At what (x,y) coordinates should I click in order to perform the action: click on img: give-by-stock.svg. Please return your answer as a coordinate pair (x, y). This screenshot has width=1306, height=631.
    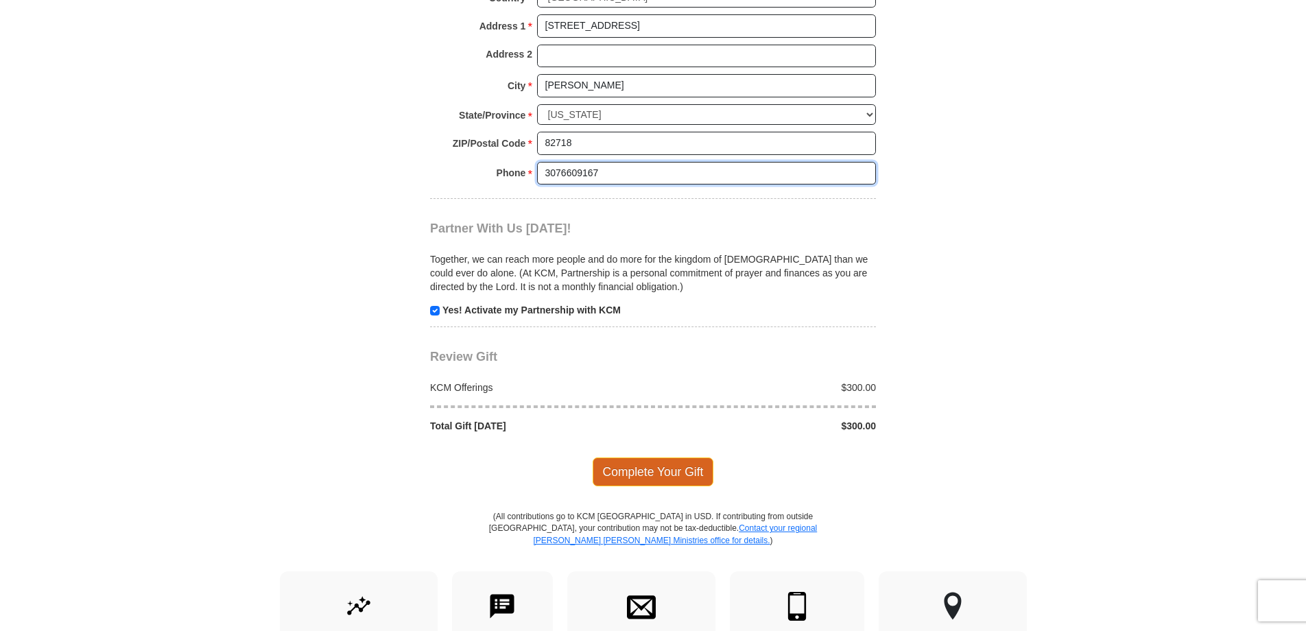
    Looking at the image, I should click on (359, 606).